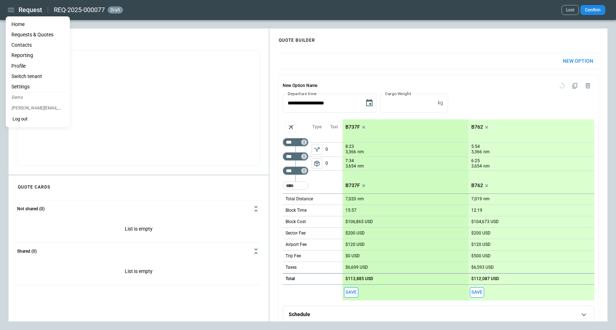 The image size is (616, 330). I want to click on li: Switch tenant, so click(38, 76).